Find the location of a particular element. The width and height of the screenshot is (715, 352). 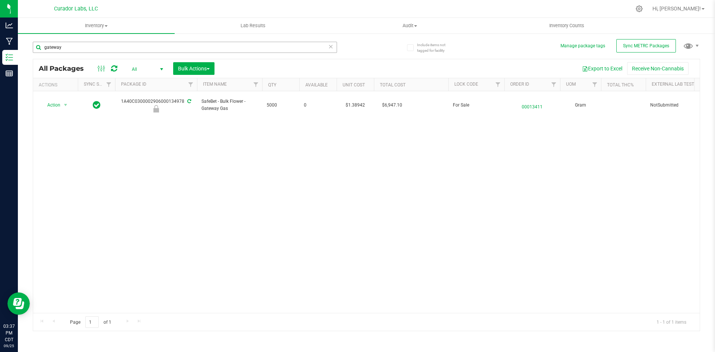

div: Actions is located at coordinates (57, 85).